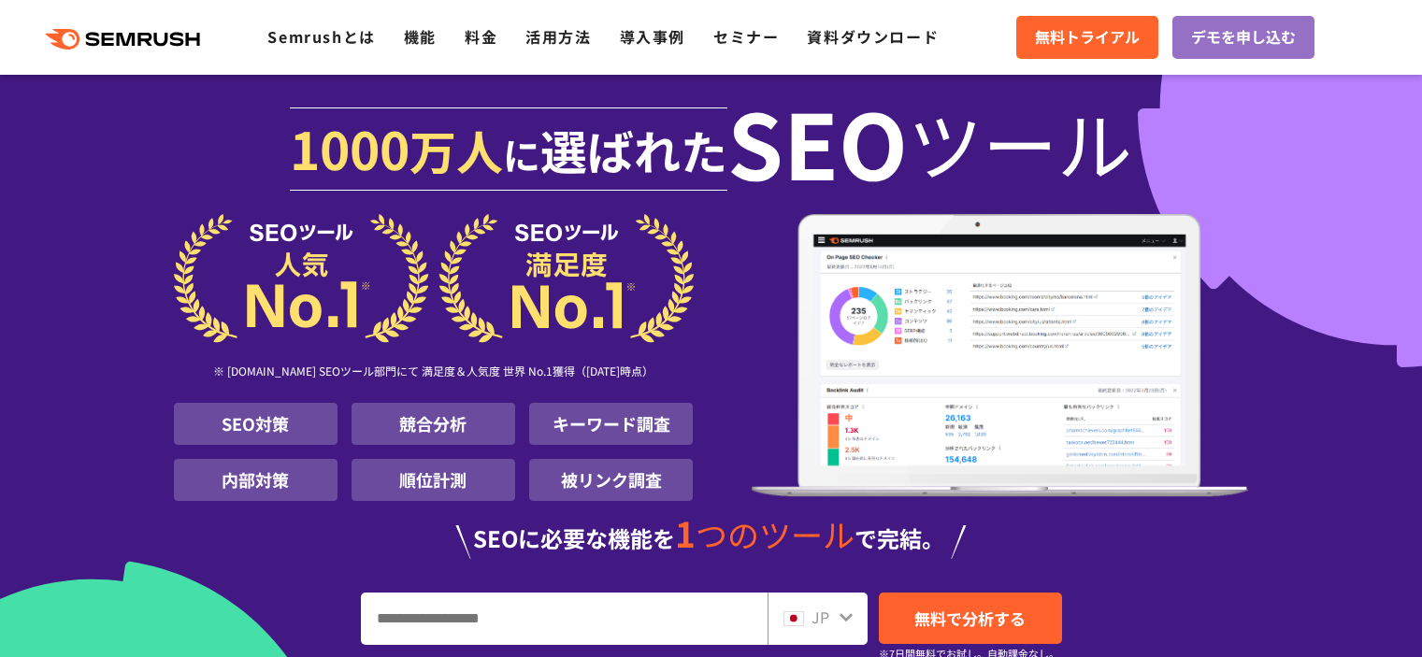 The height and width of the screenshot is (657, 1422). I want to click on li: キーワード調査, so click(611, 424).